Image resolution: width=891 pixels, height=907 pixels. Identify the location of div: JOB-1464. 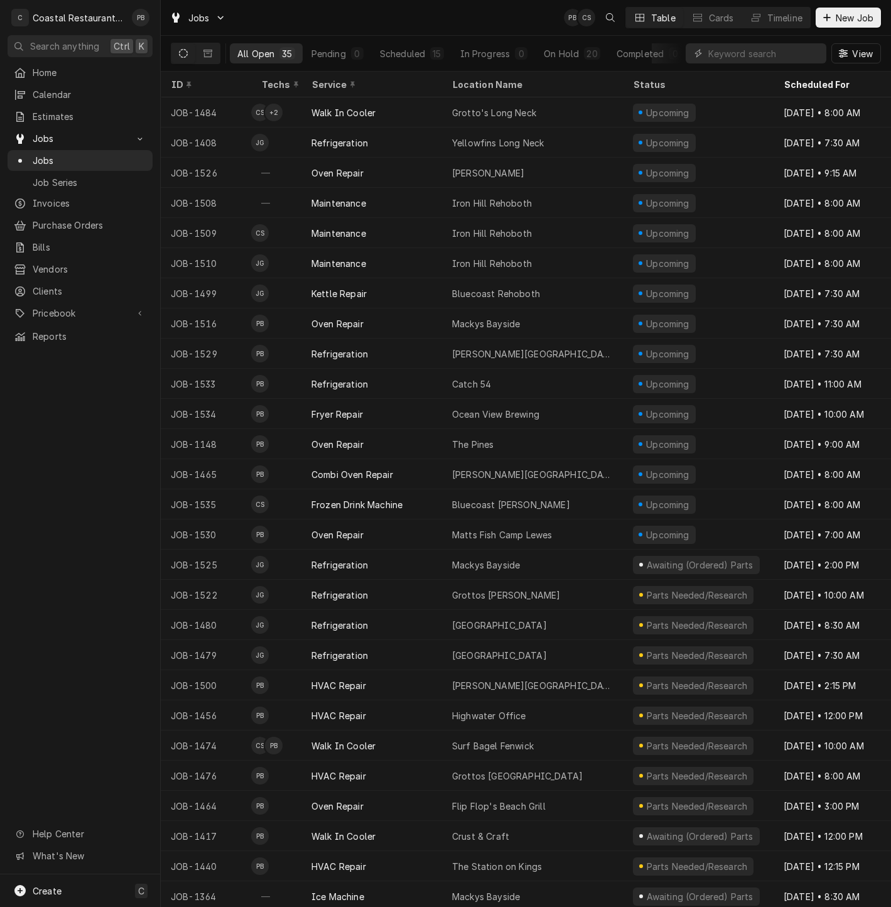
(206, 806).